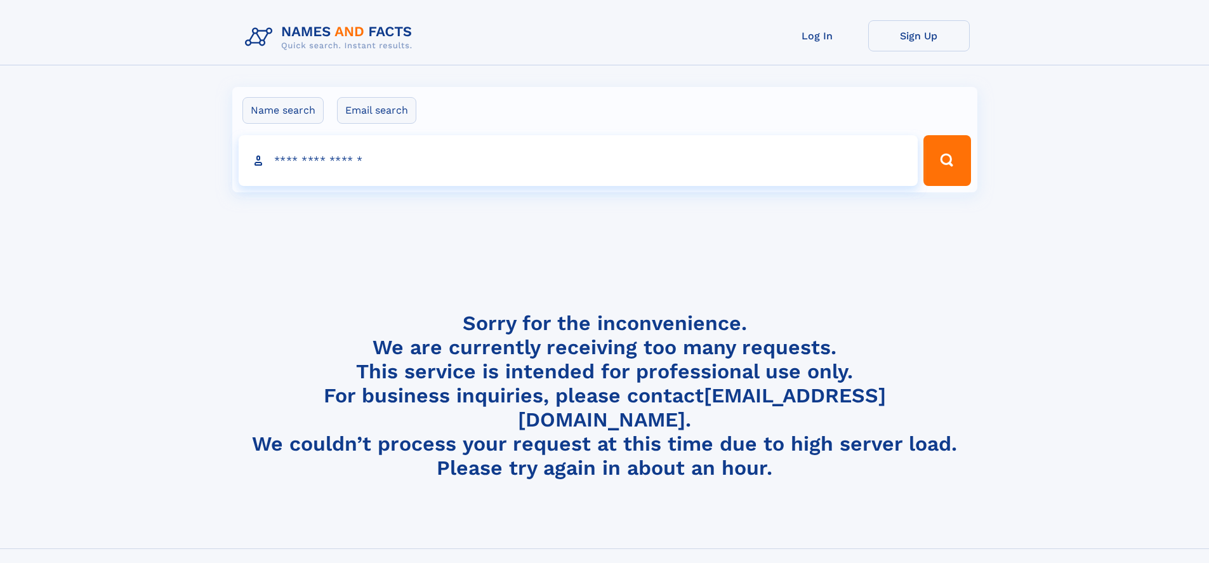 Image resolution: width=1209 pixels, height=563 pixels. I want to click on a: Log In, so click(817, 36).